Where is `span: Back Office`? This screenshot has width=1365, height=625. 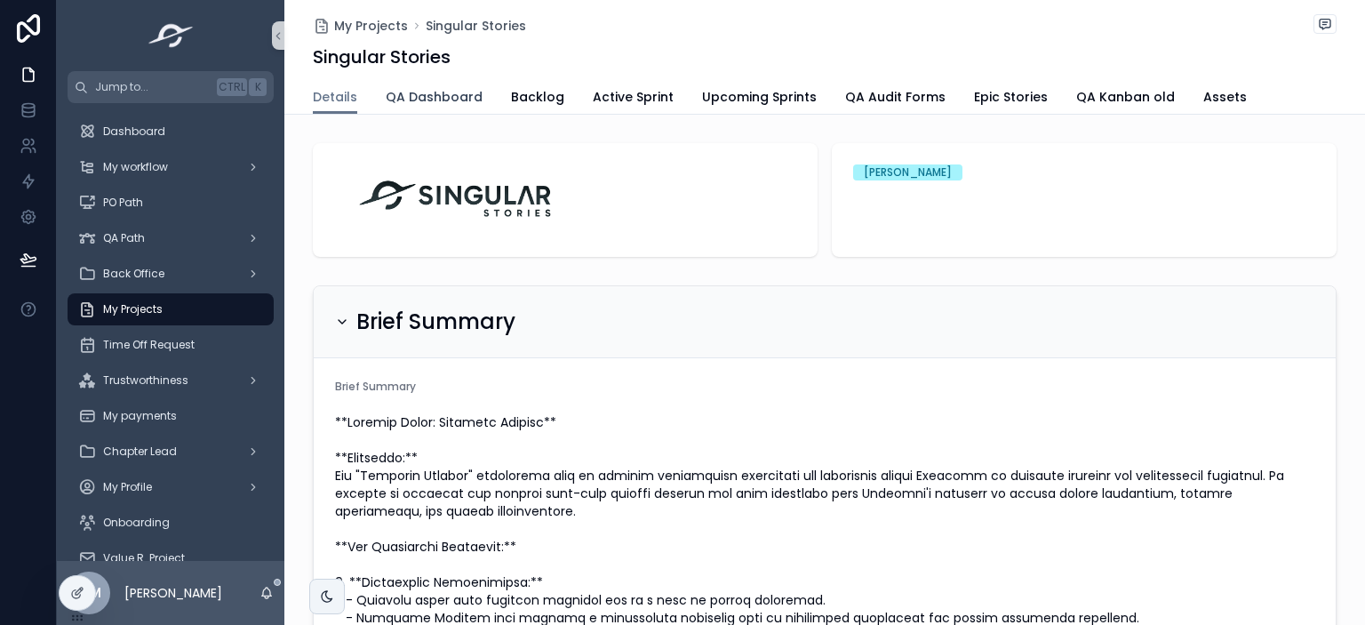
span: Back Office is located at coordinates (133, 274).